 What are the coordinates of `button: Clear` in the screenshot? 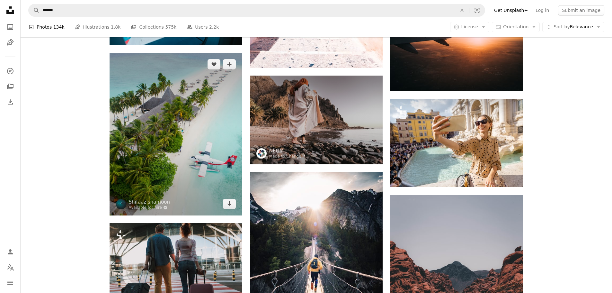 It's located at (462, 10).